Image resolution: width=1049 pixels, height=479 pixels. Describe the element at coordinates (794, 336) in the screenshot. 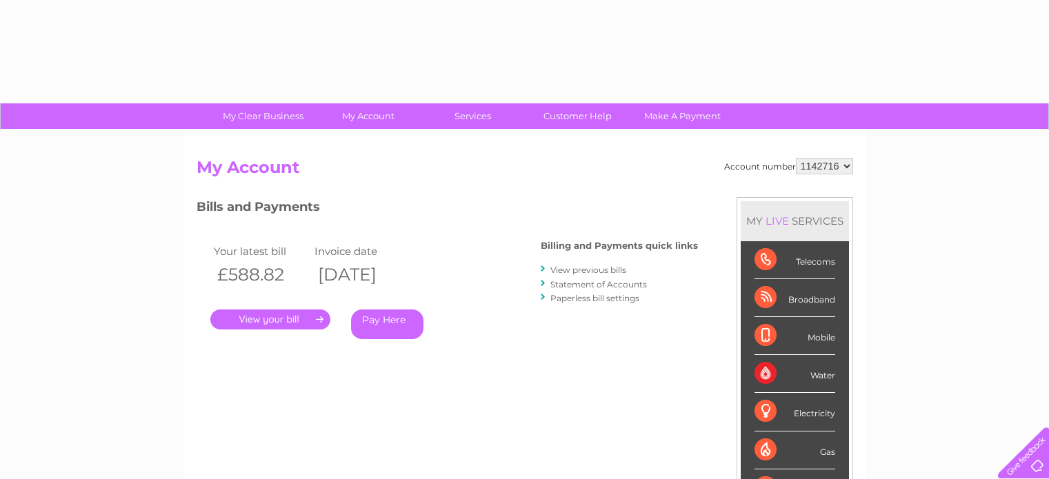

I see `div: Mobile` at that location.